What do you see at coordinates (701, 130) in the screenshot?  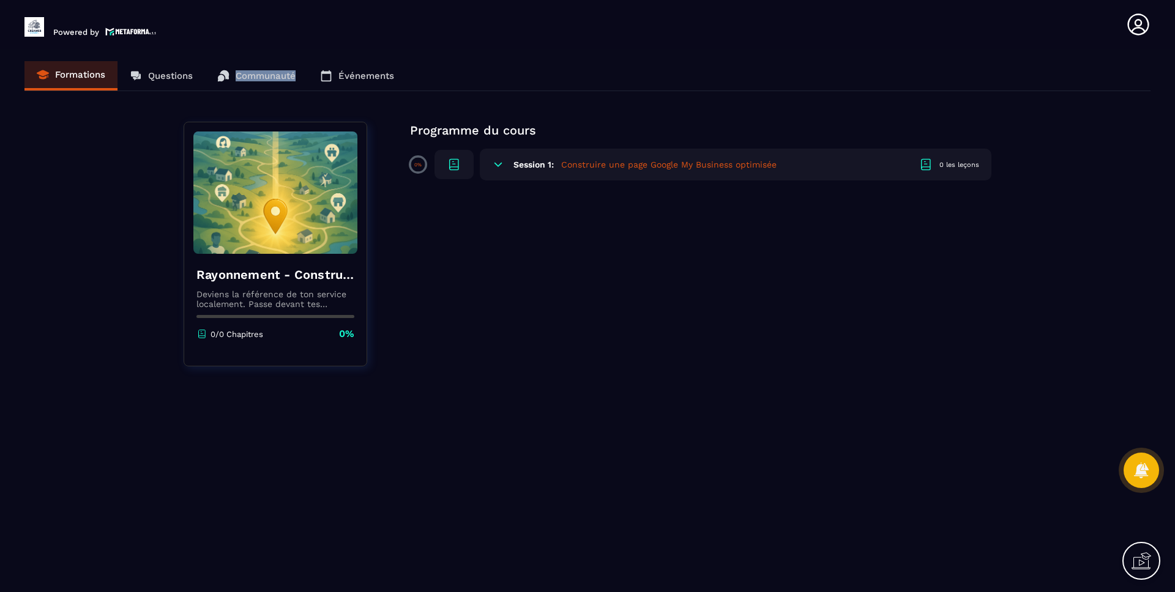 I see `p: Programme du cours` at bounding box center [701, 130].